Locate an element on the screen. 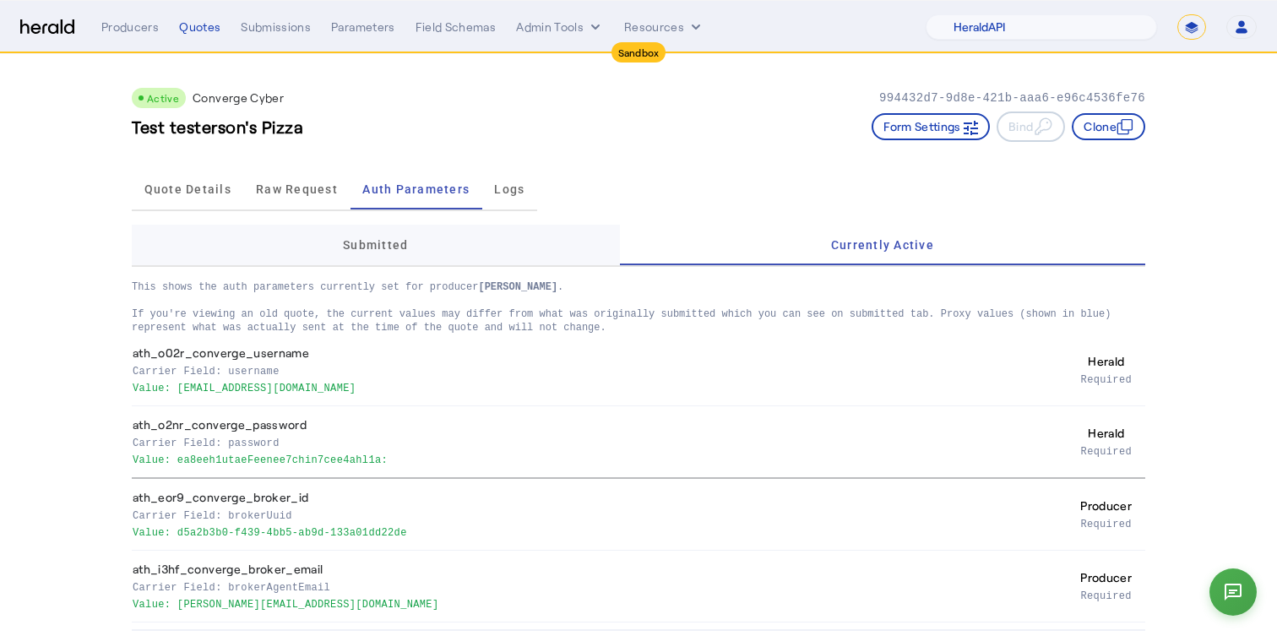  span: Active is located at coordinates (163, 98).